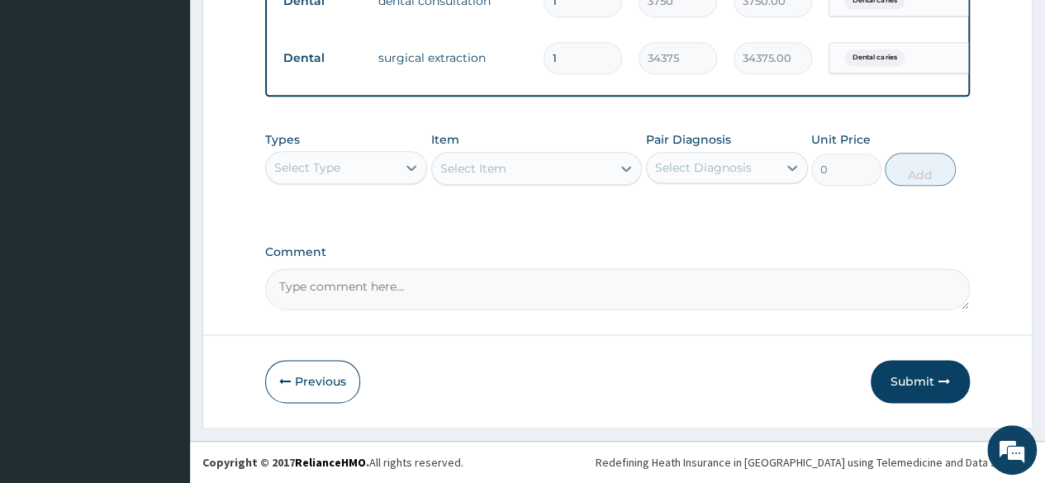 Image resolution: width=1045 pixels, height=483 pixels. I want to click on footer: All rights reserved., so click(617, 462).